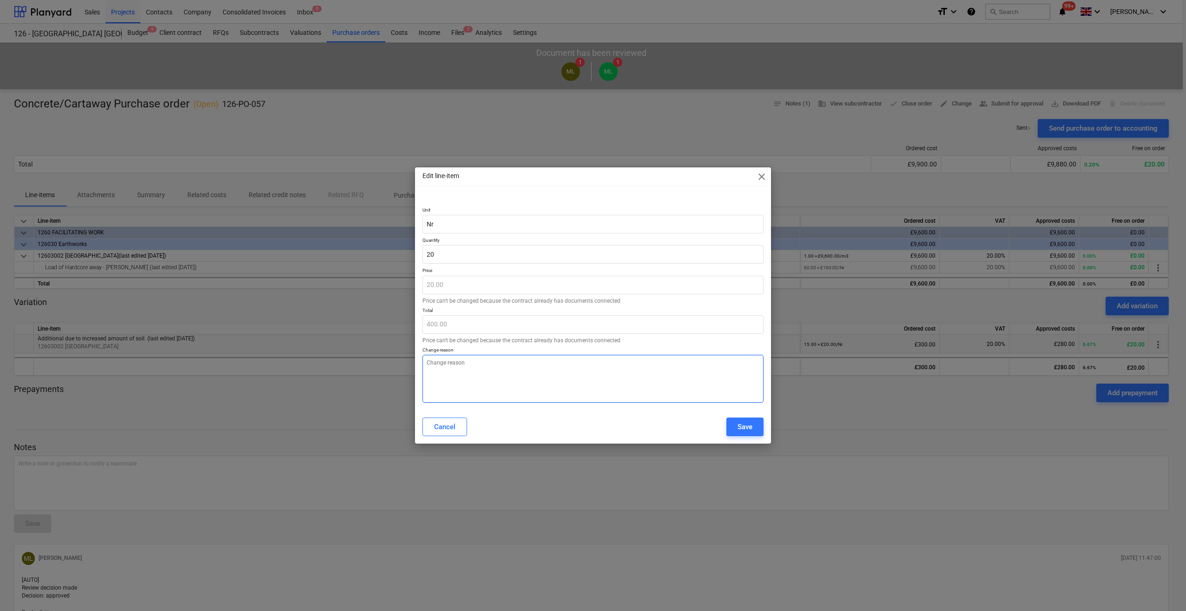 The image size is (1186, 611). Describe the element at coordinates (593, 285) in the screenshot. I see `input: Price` at that location.